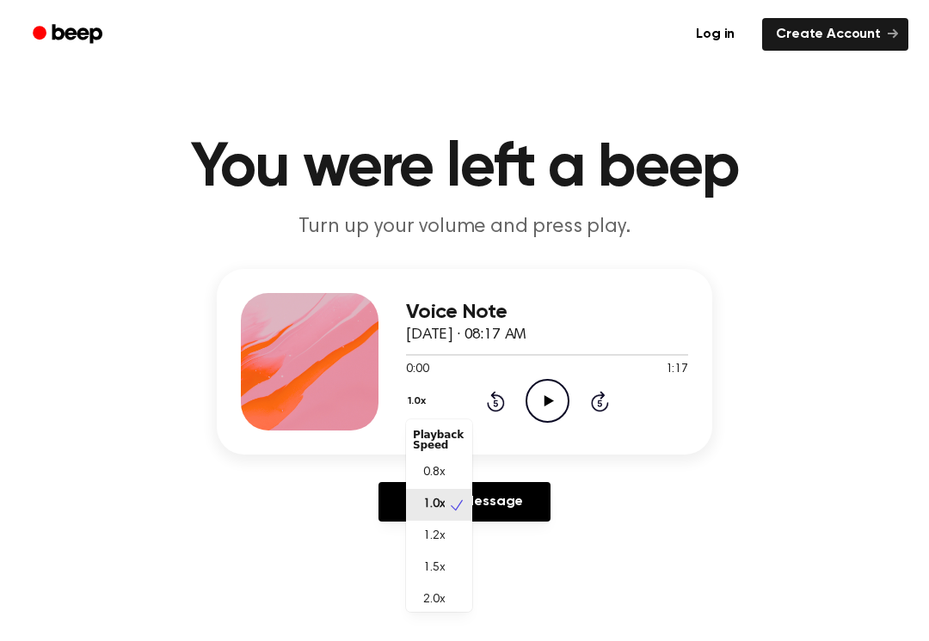 This screenshot has height=641, width=929. I want to click on span: 0.8x, so click(433, 473).